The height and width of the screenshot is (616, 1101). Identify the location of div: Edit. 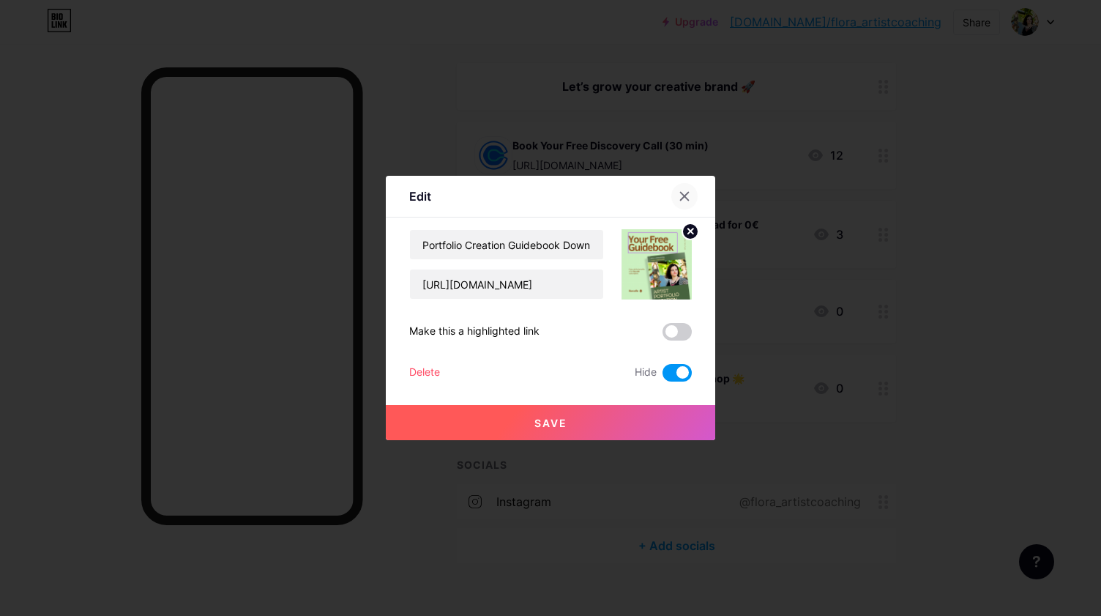
(420, 196).